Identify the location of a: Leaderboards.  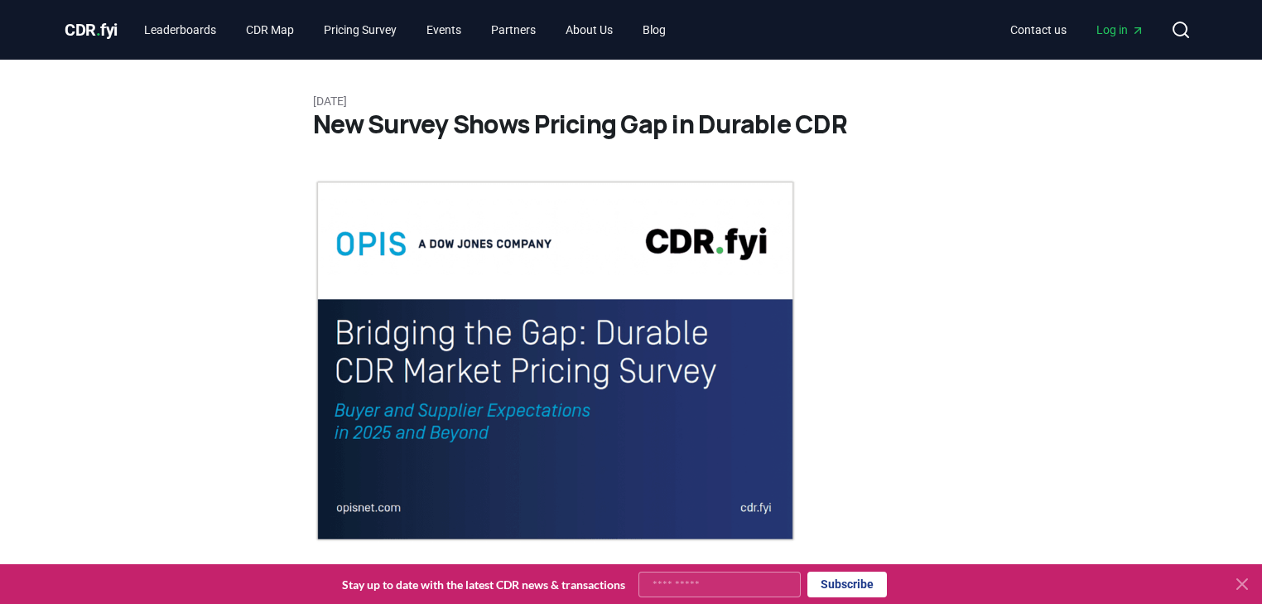
(180, 30).